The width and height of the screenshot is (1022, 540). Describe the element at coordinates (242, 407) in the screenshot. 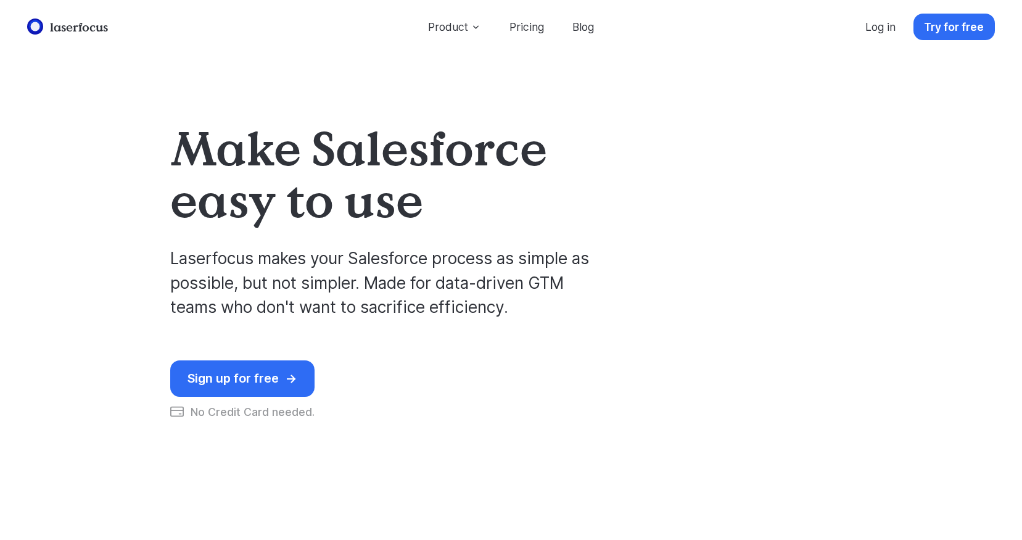

I see `div: No Credit Card needed.` at that location.